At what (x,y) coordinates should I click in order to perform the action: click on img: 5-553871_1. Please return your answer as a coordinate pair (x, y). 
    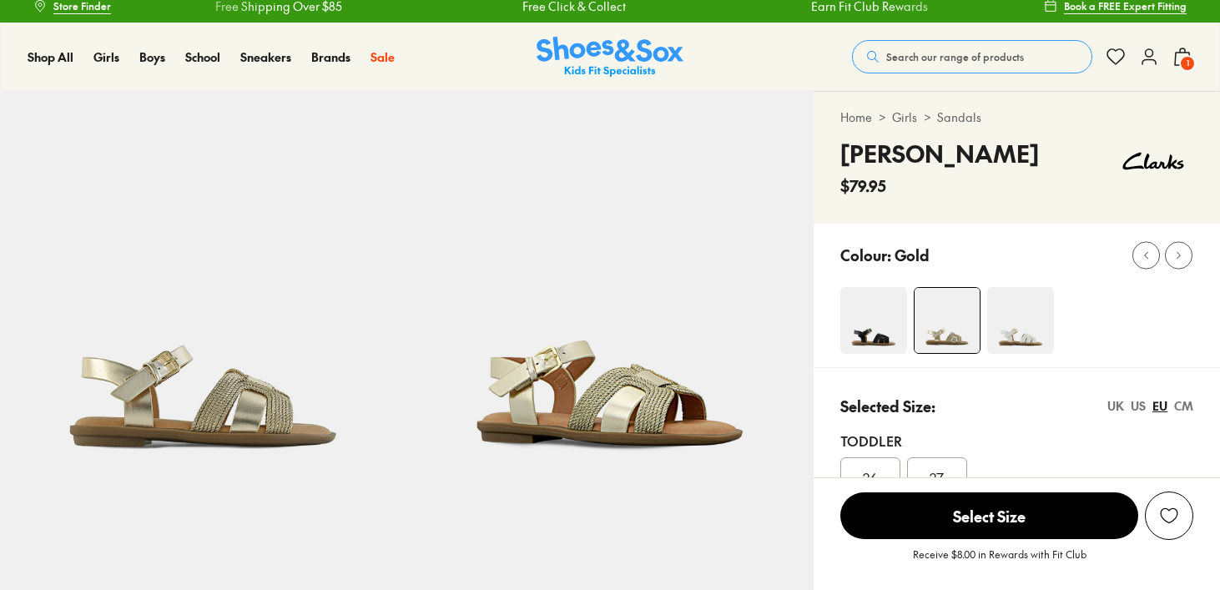
    Looking at the image, I should click on (609, 294).